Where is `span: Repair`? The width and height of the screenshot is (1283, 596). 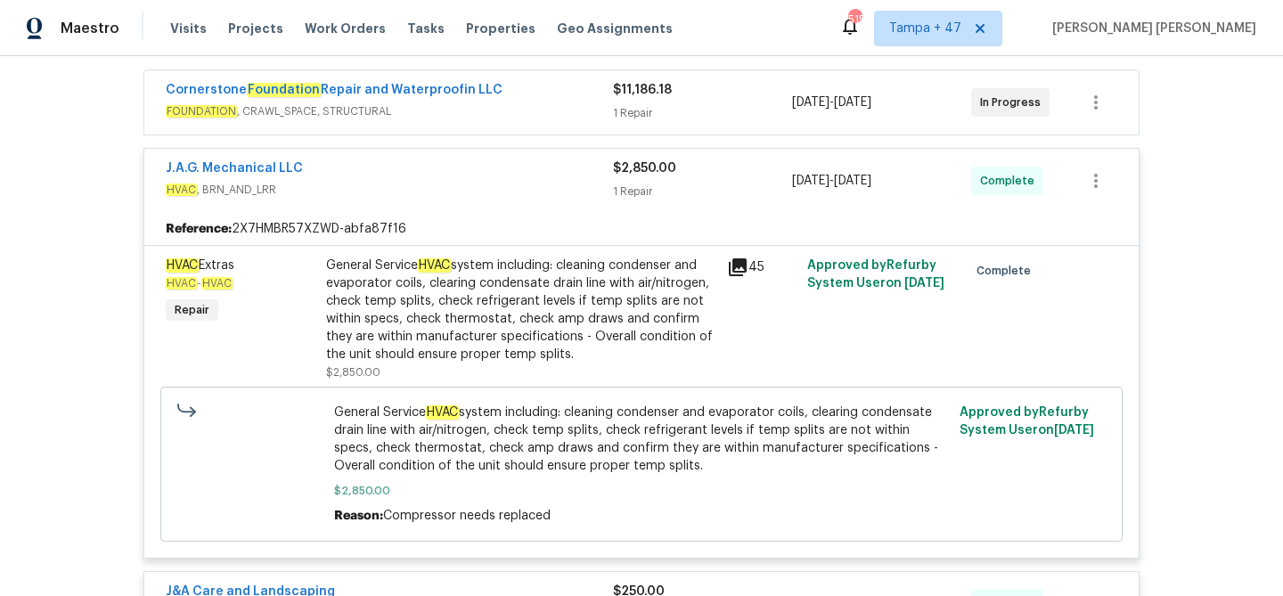 span: Repair is located at coordinates (191, 310).